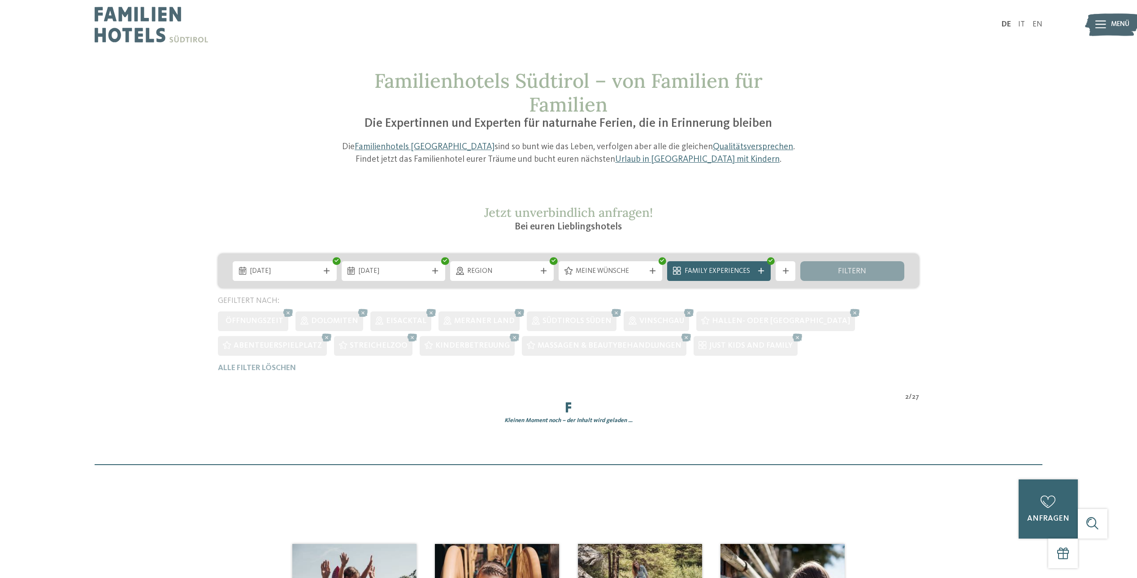 Image resolution: width=1137 pixels, height=578 pixels. Describe the element at coordinates (568, 421) in the screenshot. I see `div: Kleinen Moment noch – der Inhalt wird geladen …` at that location.